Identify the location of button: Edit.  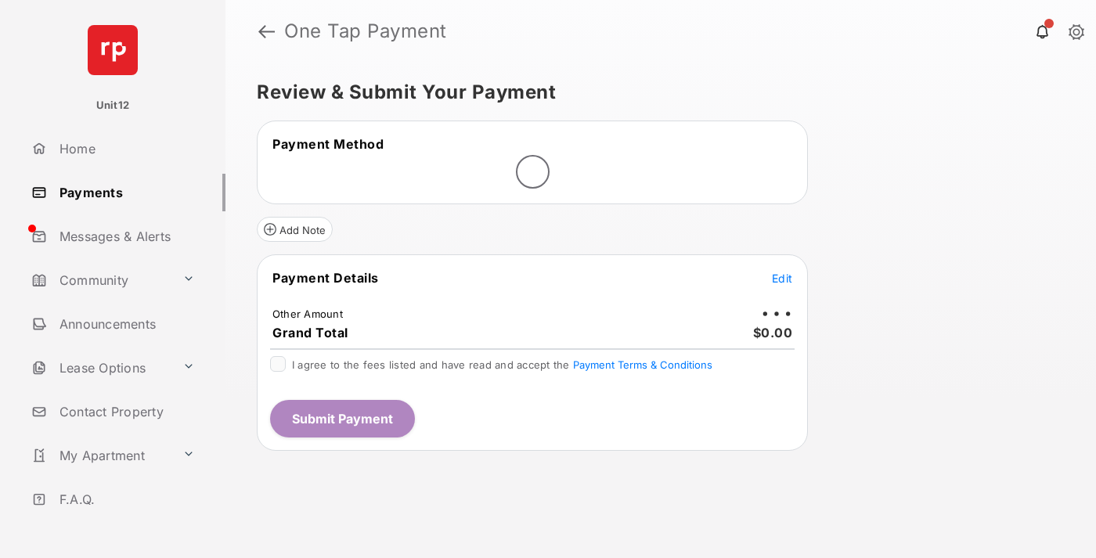
(782, 278).